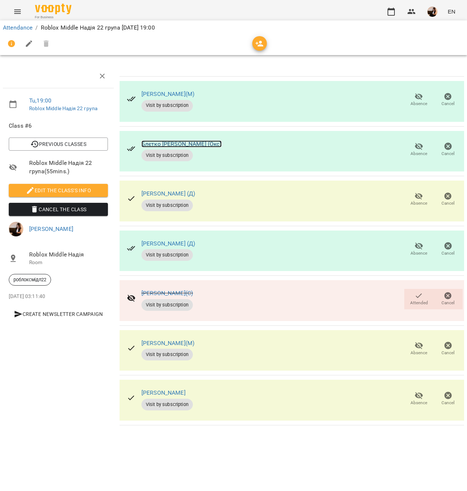 This screenshot has width=467, height=491. Describe the element at coordinates (18, 27) in the screenshot. I see `a: Attendance` at that location.